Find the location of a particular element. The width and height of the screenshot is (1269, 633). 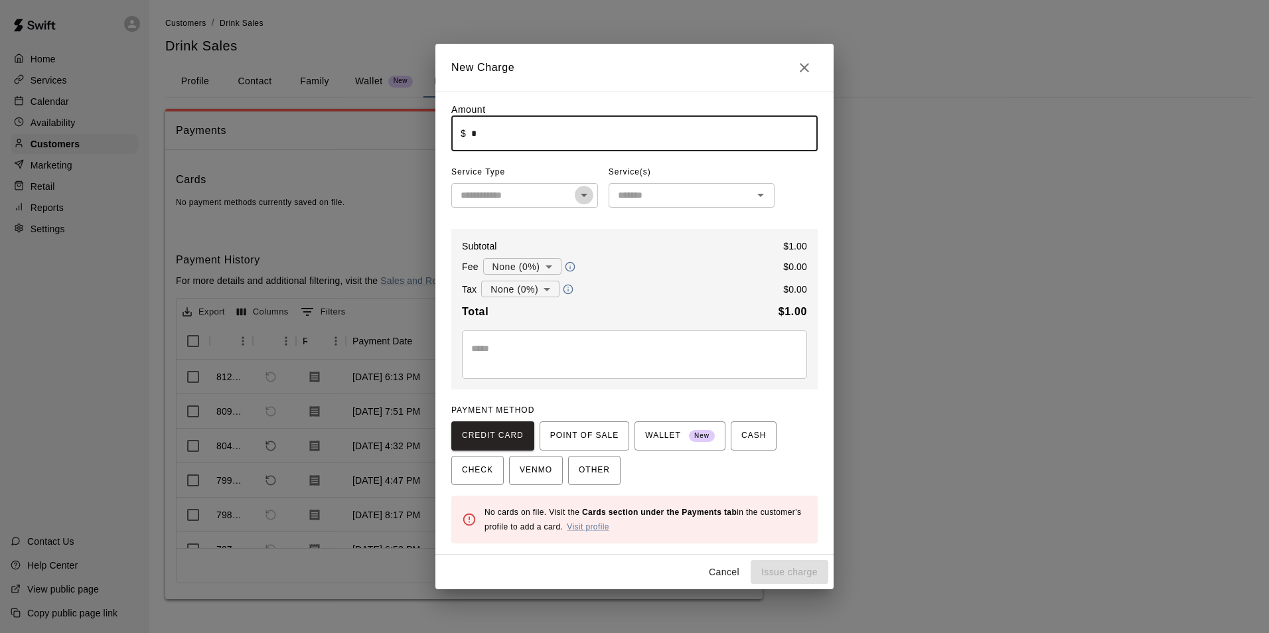

p: Fee is located at coordinates (470, 267).